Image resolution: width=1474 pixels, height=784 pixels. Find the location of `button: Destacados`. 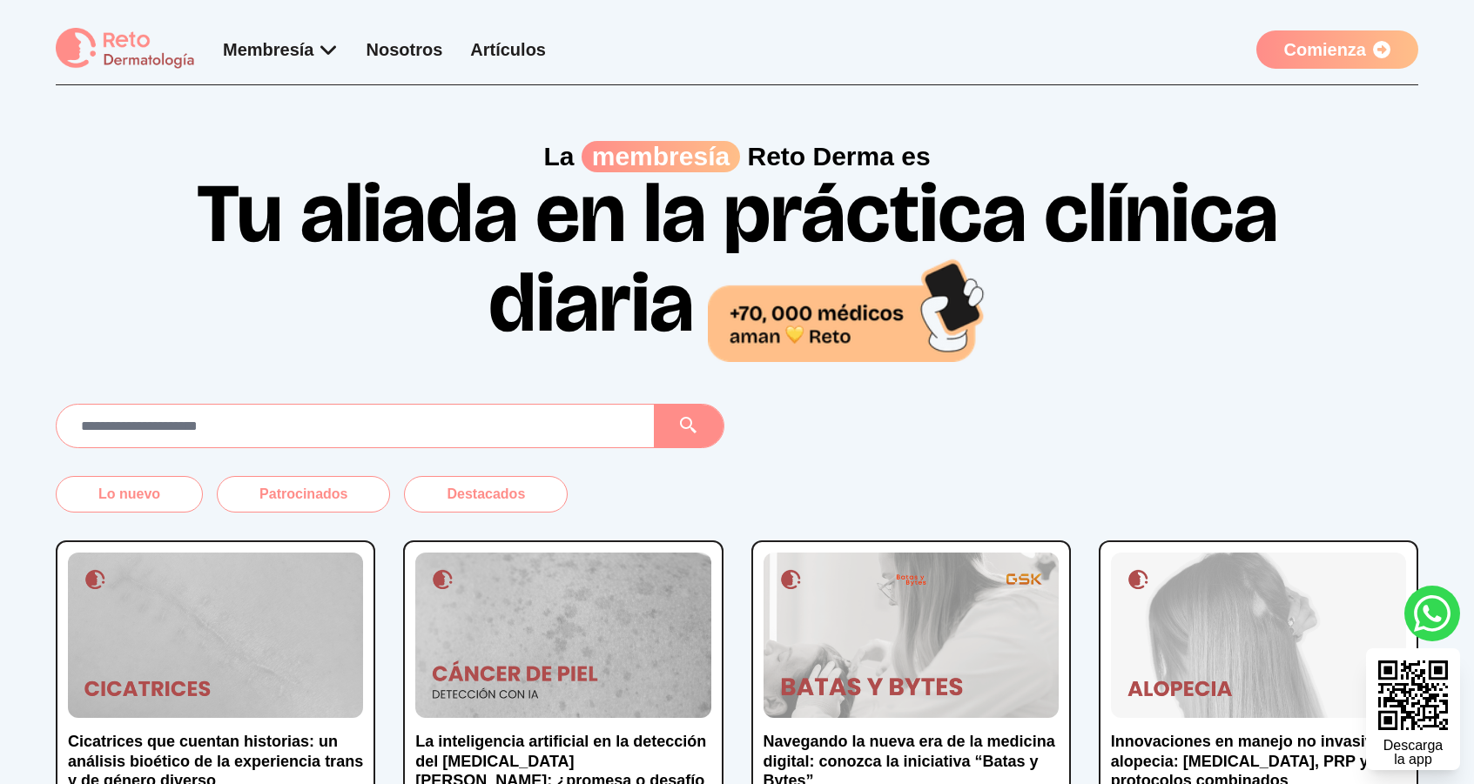

button: Destacados is located at coordinates (486, 494).